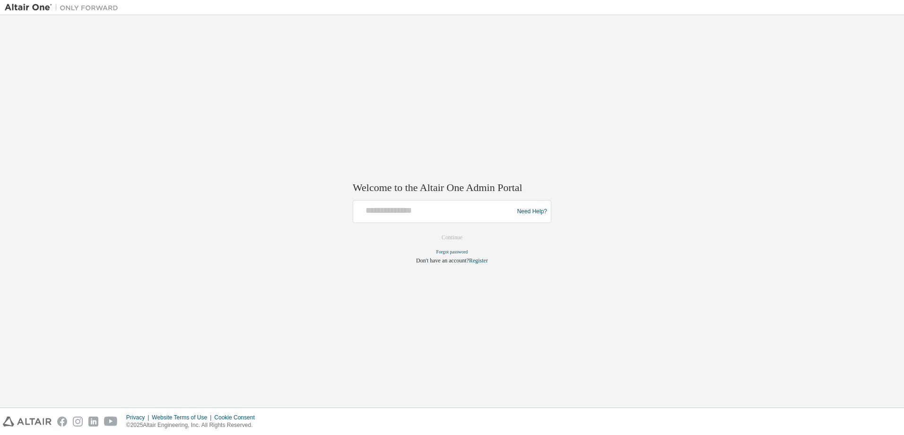 The image size is (904, 435). I want to click on div: Website Terms of Use, so click(183, 418).